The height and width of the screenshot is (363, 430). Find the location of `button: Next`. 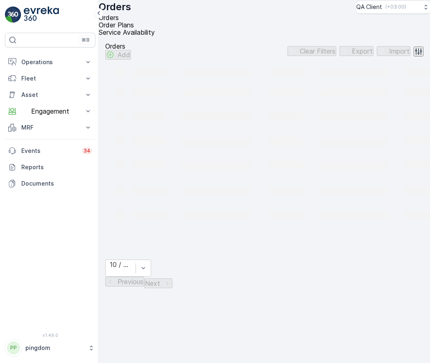

button: Next is located at coordinates (158, 284).